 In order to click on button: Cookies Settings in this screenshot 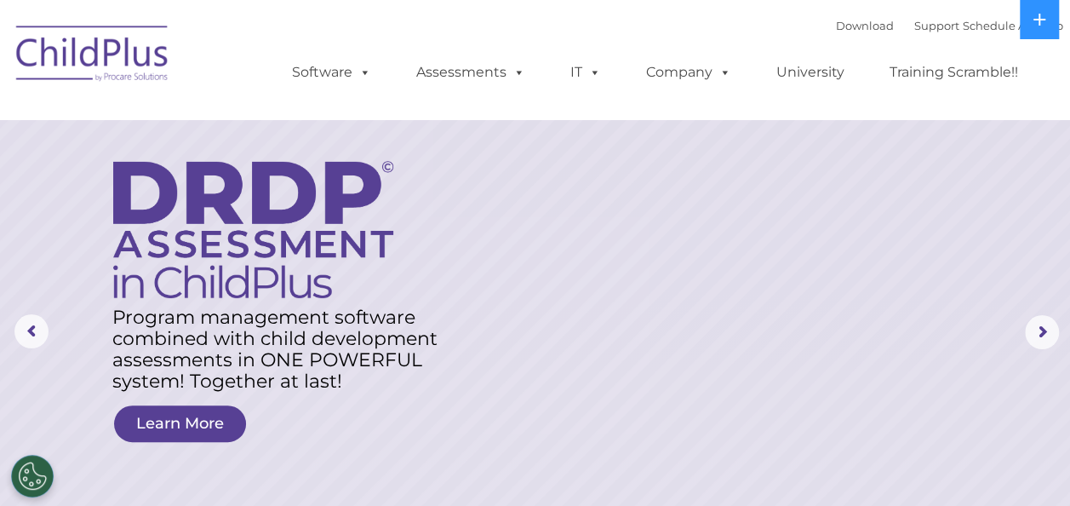, I will do `click(32, 476)`.